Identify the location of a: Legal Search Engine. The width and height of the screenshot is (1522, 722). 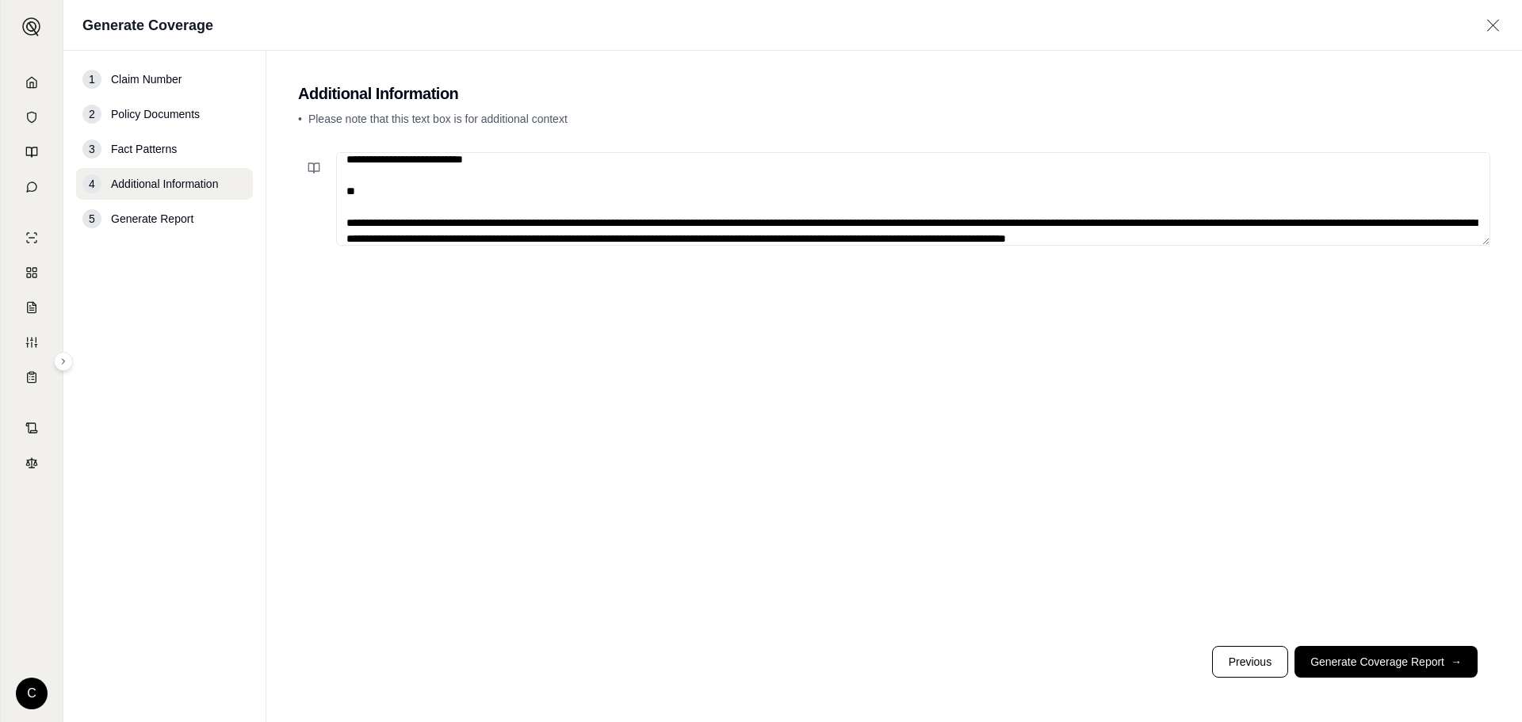
(32, 463).